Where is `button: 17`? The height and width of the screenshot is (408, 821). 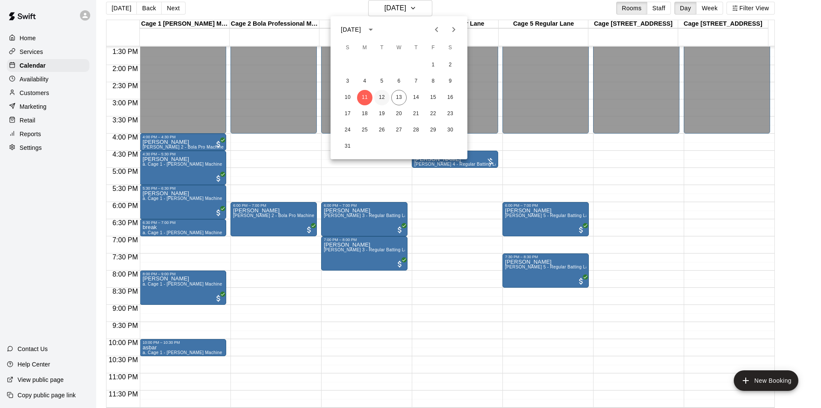
button: 17 is located at coordinates (348, 114).